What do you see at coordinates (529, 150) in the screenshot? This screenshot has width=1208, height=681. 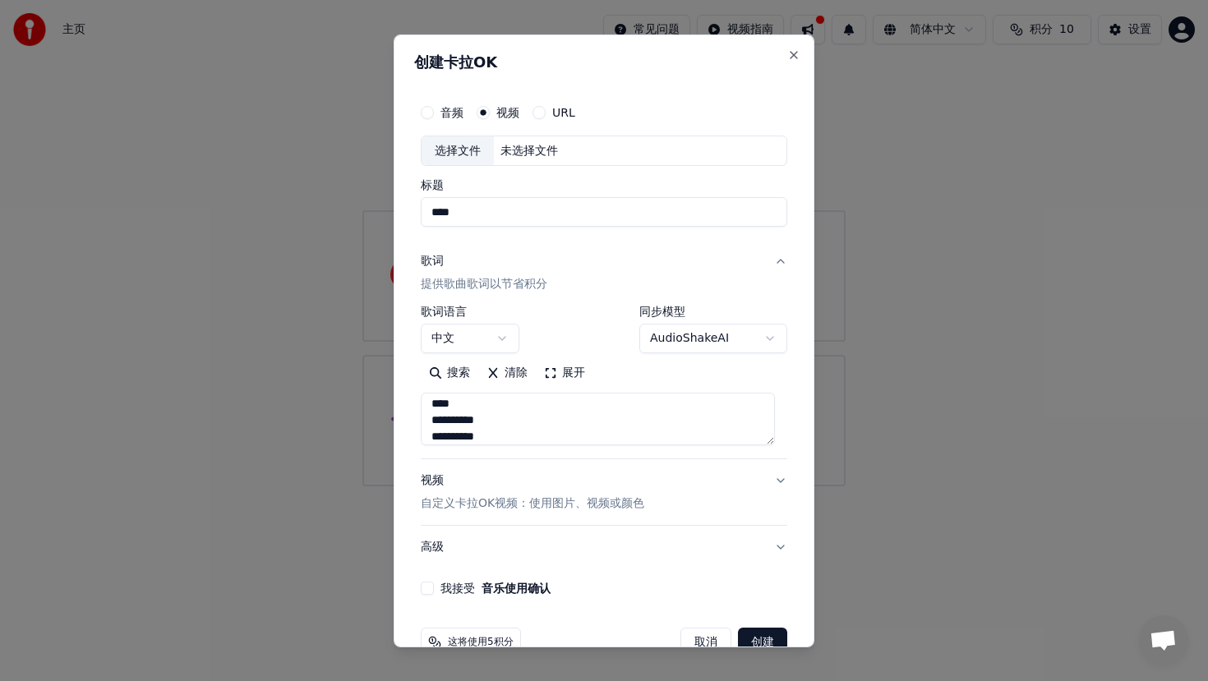 I see `div: 未选择文件` at bounding box center [529, 150].